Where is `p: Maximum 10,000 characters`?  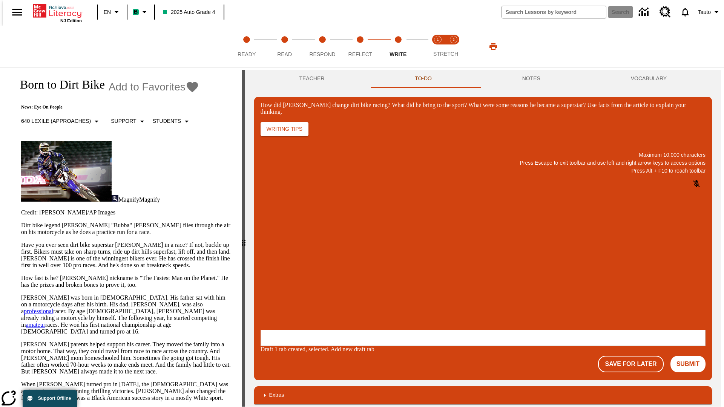 p: Maximum 10,000 characters is located at coordinates (483, 155).